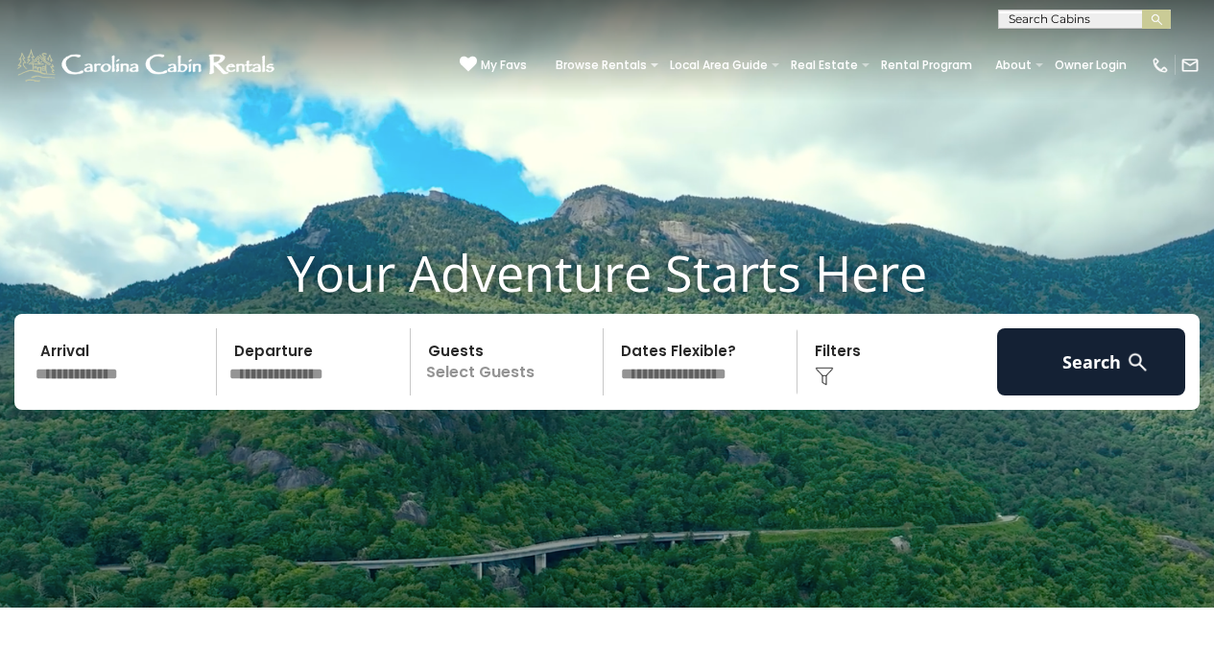 The image size is (1214, 646). Describe the element at coordinates (1090, 65) in the screenshot. I see `a: Owner Login` at that location.